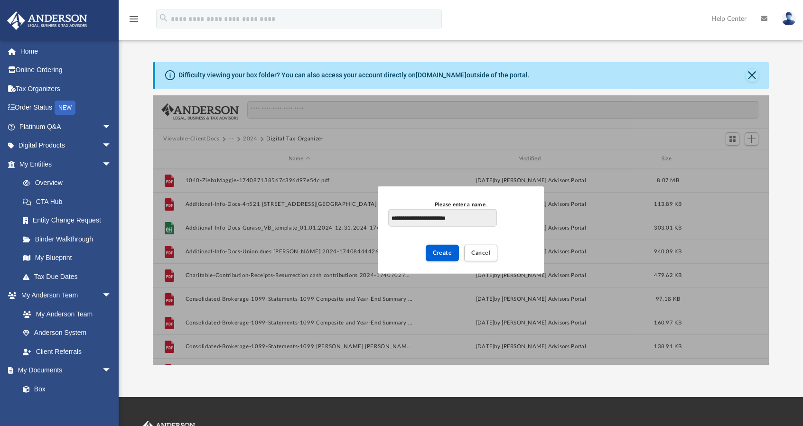 The height and width of the screenshot is (426, 803). I want to click on a: Platinum Q&Aarrow_drop_down, so click(66, 127).